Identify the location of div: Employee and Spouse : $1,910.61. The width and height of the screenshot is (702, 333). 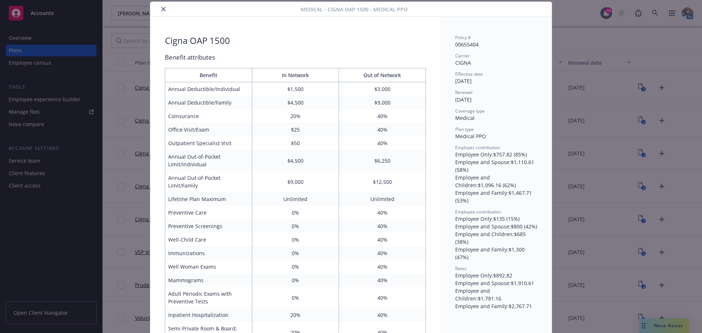
(496, 283).